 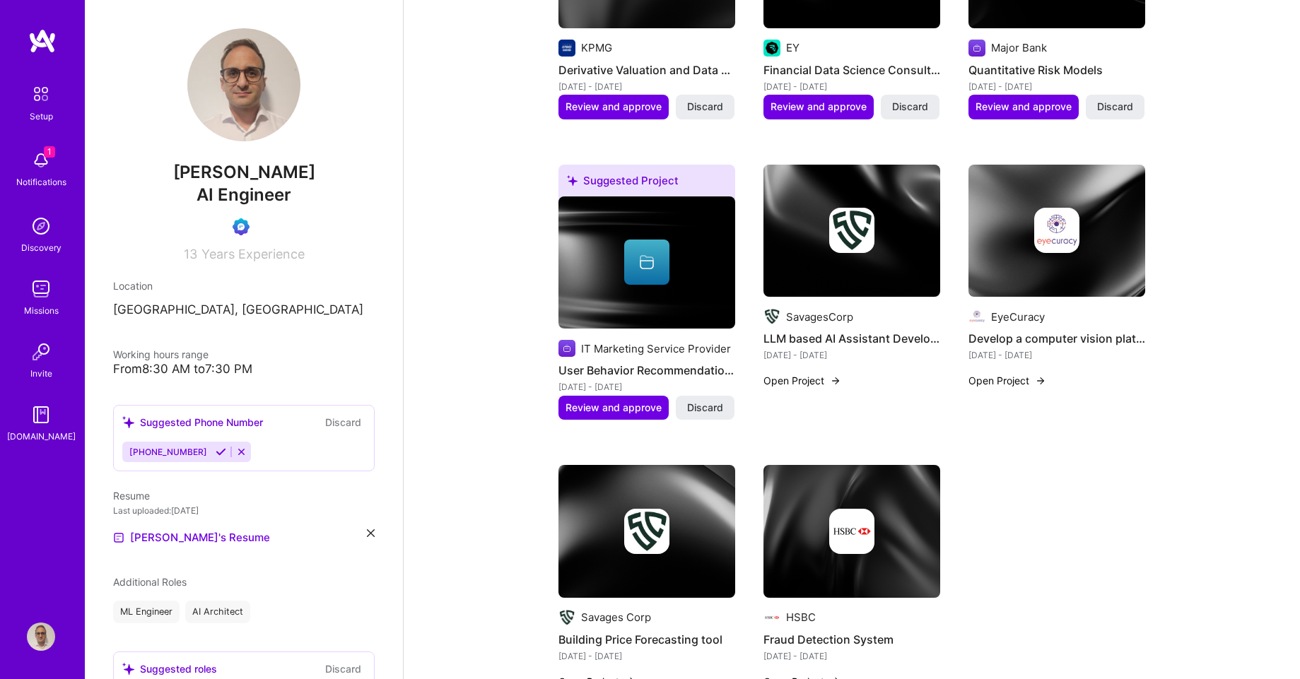 I want to click on h4: Building Price Forecasting tool, so click(x=647, y=640).